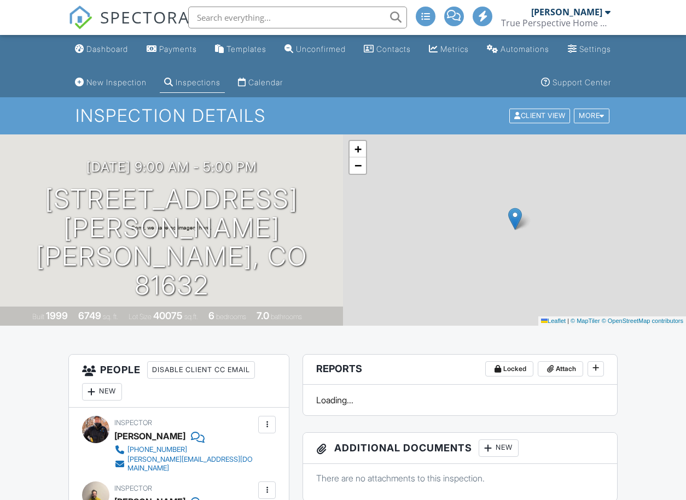  I want to click on div: Inspections, so click(198, 82).